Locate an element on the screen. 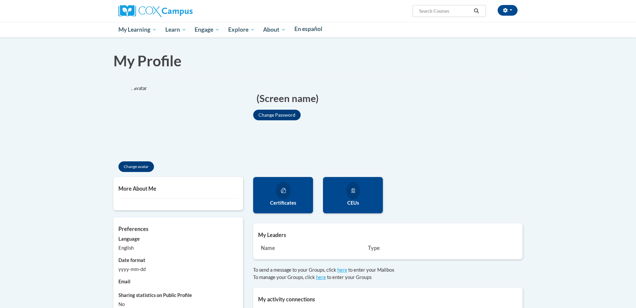 The width and height of the screenshot is (636, 308). a: Cox Campus is located at coordinates (155, 10).